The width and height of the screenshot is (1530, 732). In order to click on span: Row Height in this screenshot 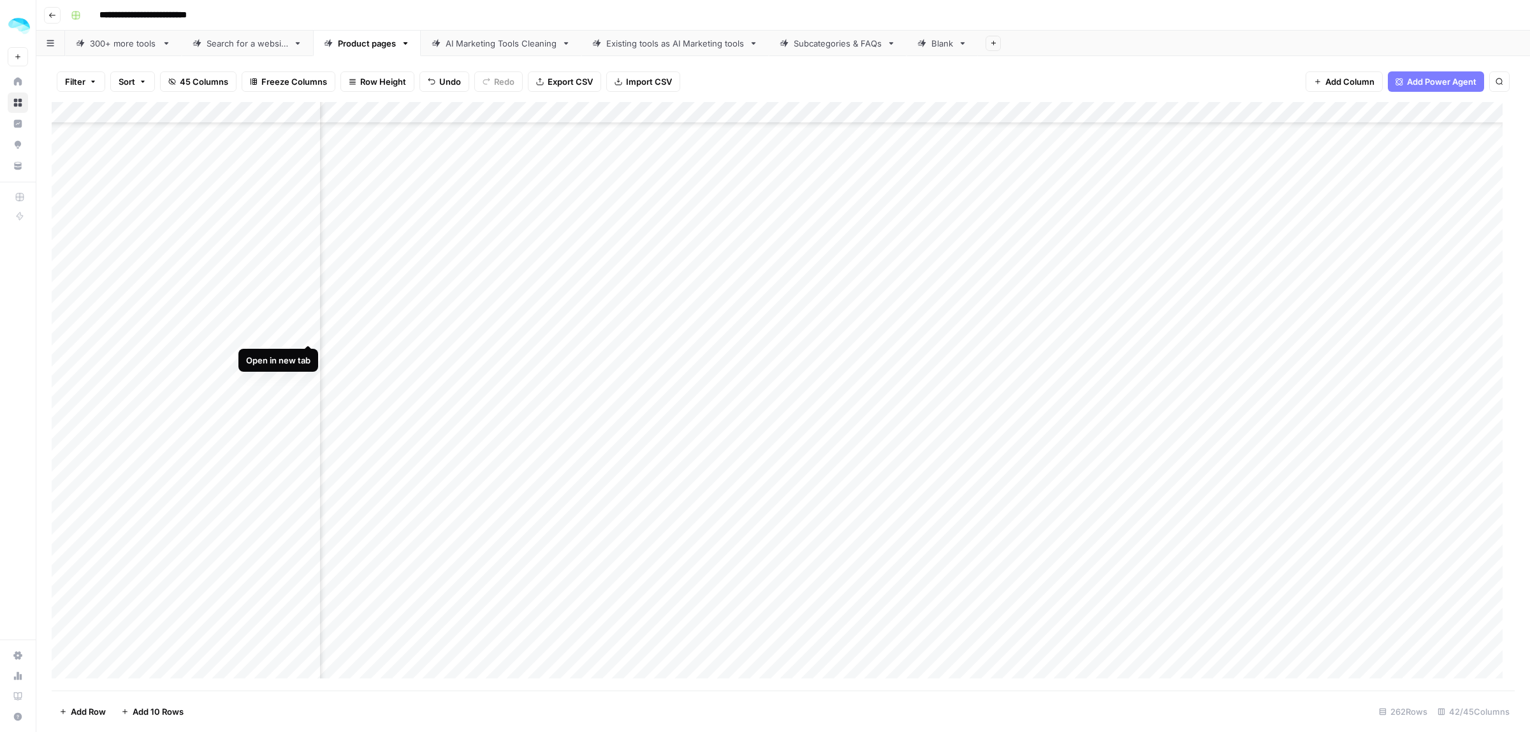, I will do `click(383, 82)`.